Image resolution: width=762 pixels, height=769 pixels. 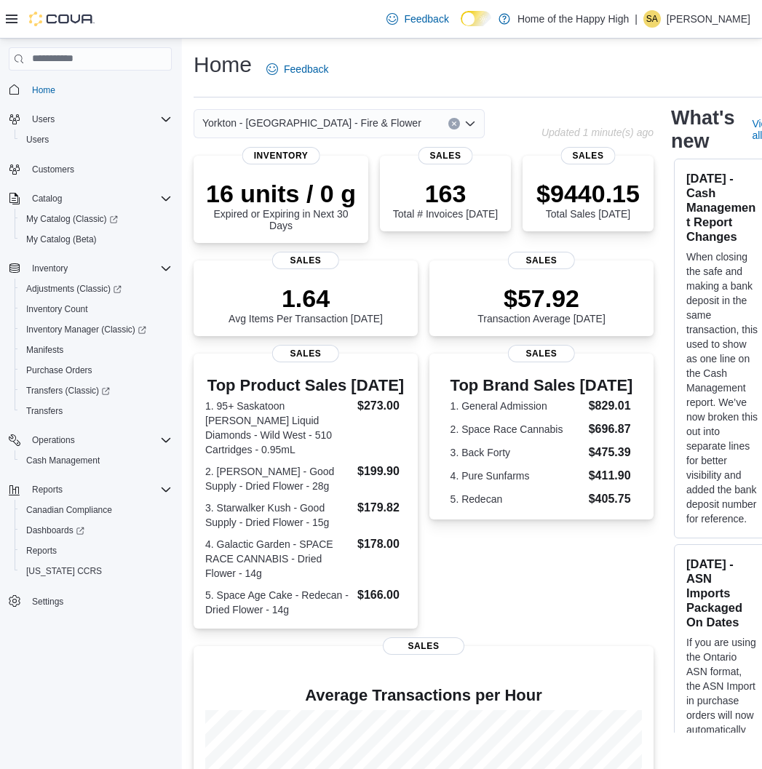 I want to click on button: My Catalog (Beta), so click(x=96, y=239).